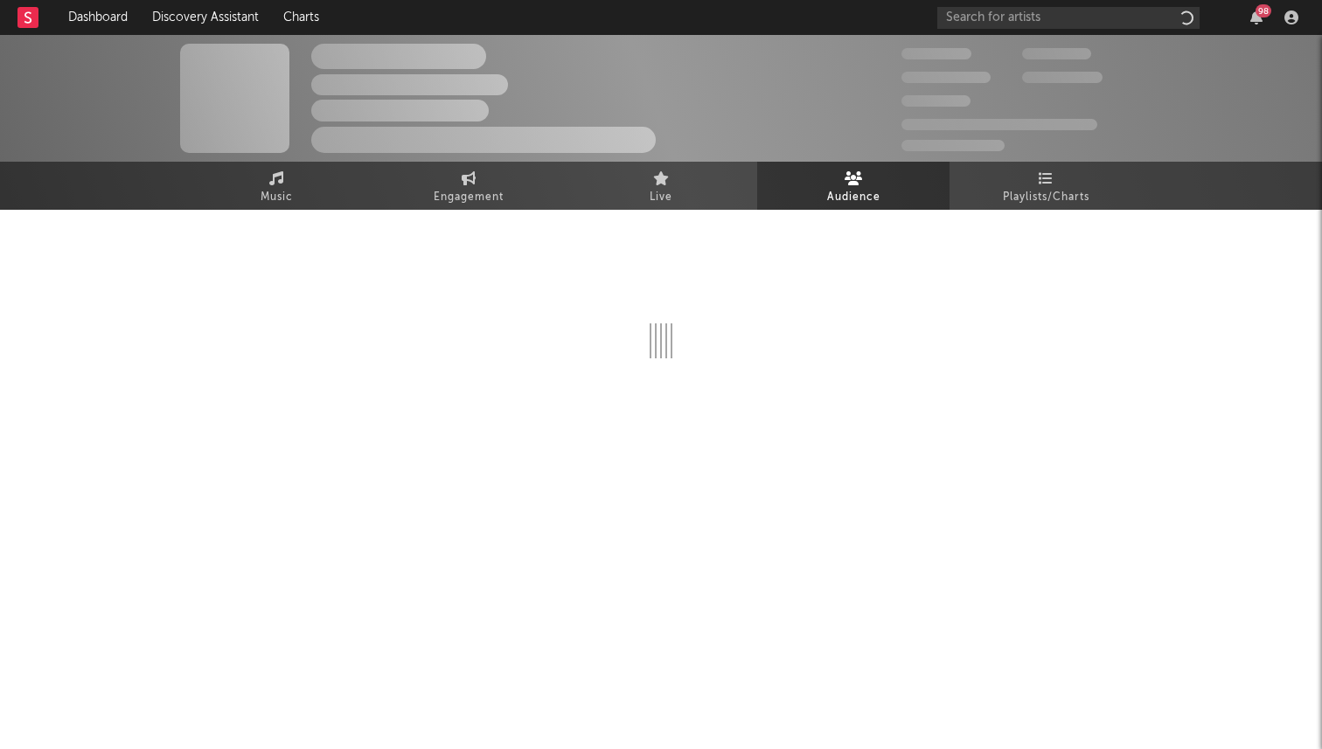 The height and width of the screenshot is (749, 1322). What do you see at coordinates (469, 198) in the screenshot?
I see `span: Engagement` at bounding box center [469, 198].